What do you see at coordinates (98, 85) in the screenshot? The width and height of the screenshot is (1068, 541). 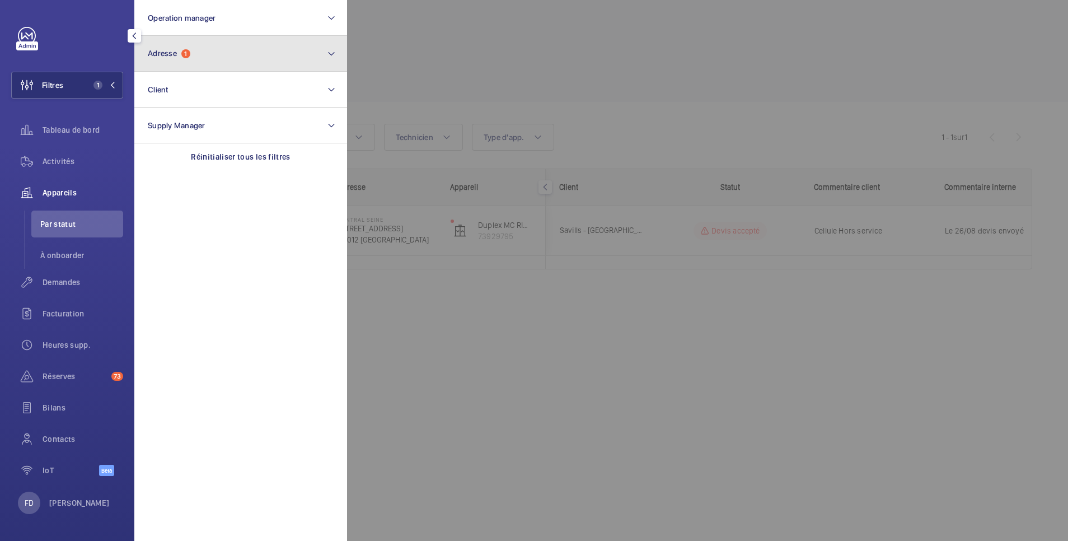 I see `span: 1` at bounding box center [98, 85].